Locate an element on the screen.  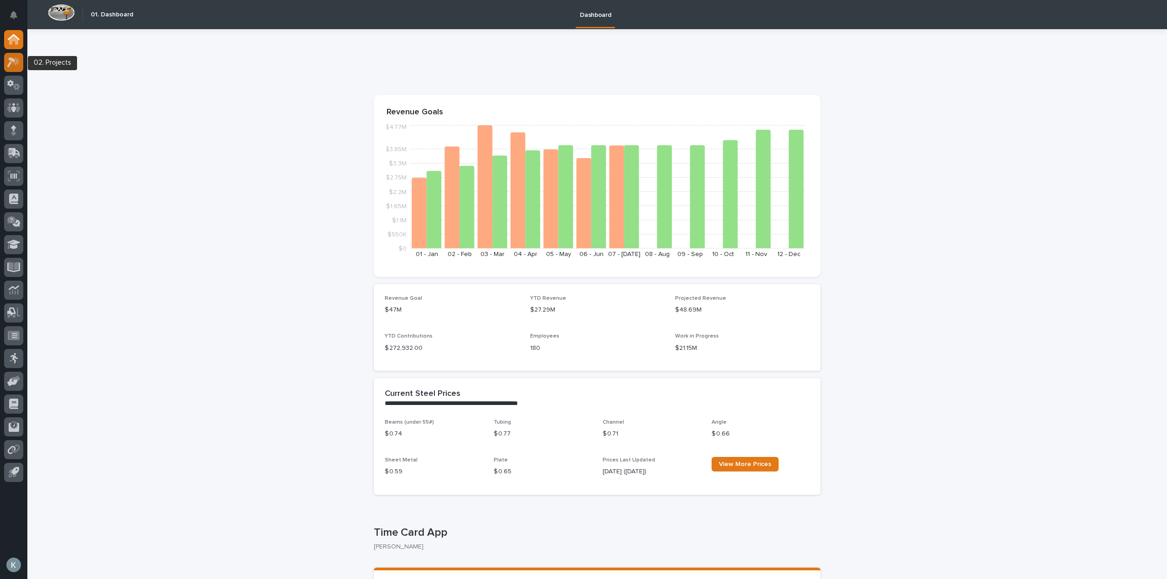
p: $21.15M is located at coordinates (742, 348).